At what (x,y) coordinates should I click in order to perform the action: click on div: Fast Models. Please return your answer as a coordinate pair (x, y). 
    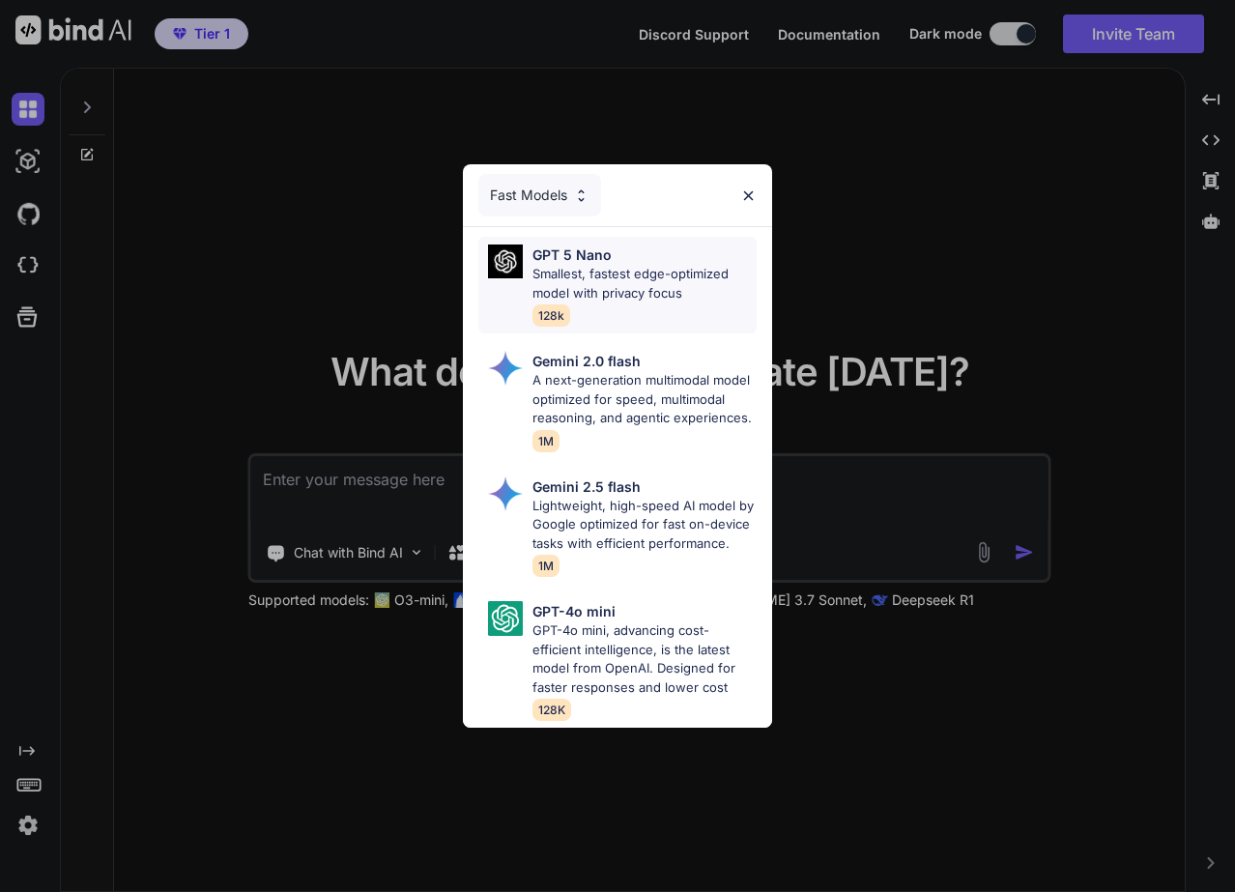
    Looking at the image, I should click on (539, 195).